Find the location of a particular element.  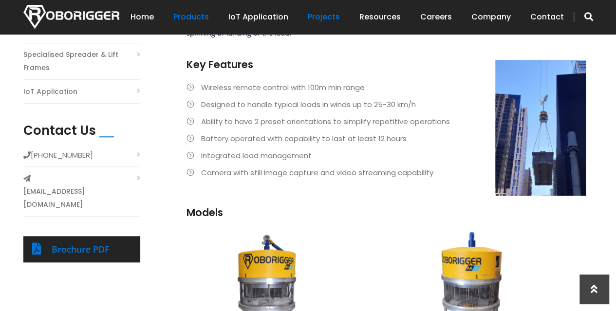

li: Integrated load management is located at coordinates (386, 155).